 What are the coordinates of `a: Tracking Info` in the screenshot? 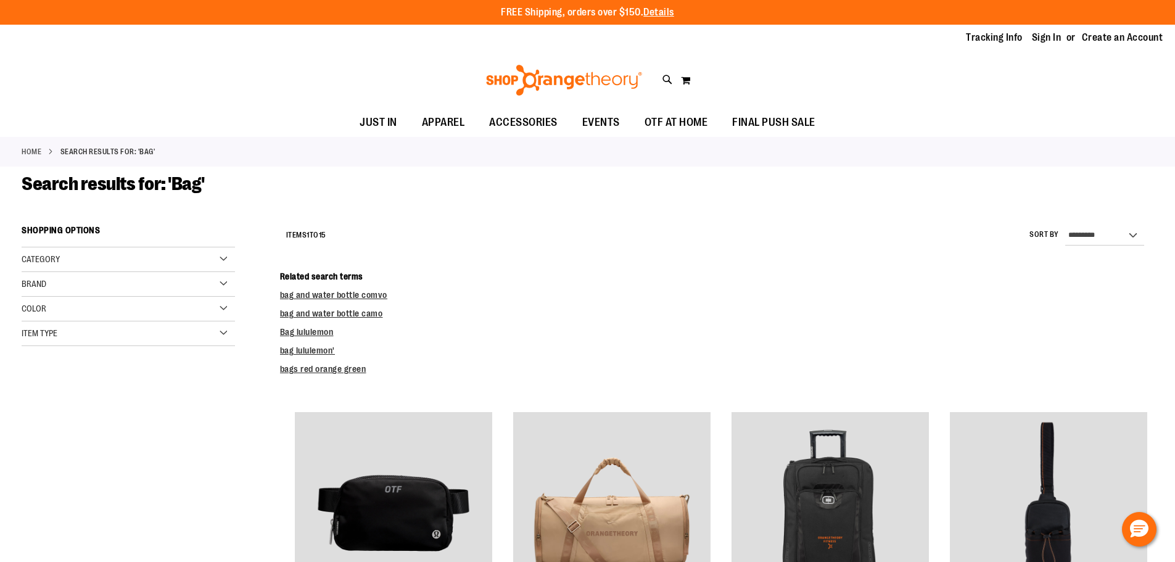 It's located at (994, 38).